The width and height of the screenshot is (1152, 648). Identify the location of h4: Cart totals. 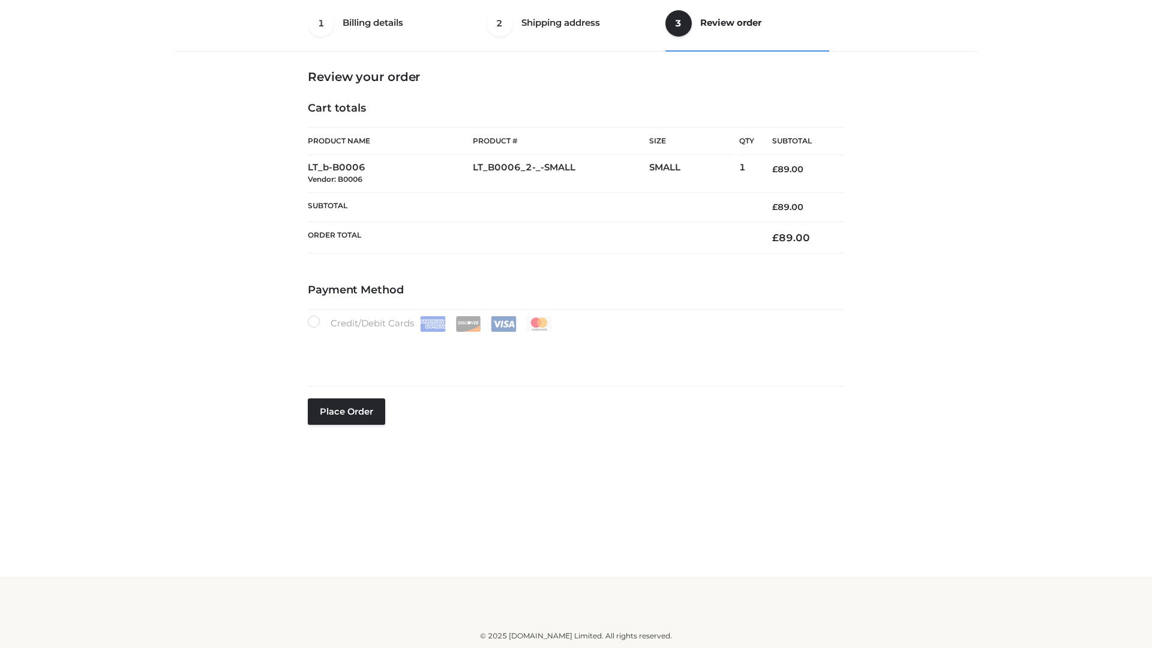
(576, 109).